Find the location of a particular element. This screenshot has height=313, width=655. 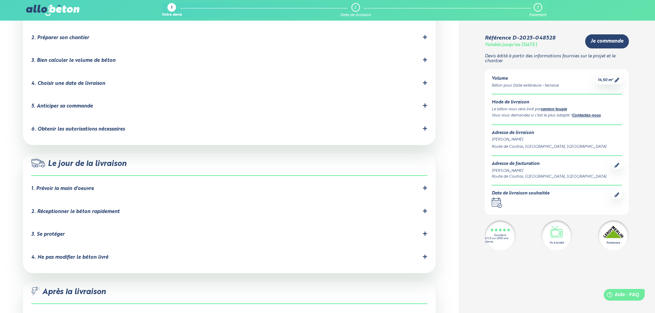

a: Je commande is located at coordinates (607, 41).